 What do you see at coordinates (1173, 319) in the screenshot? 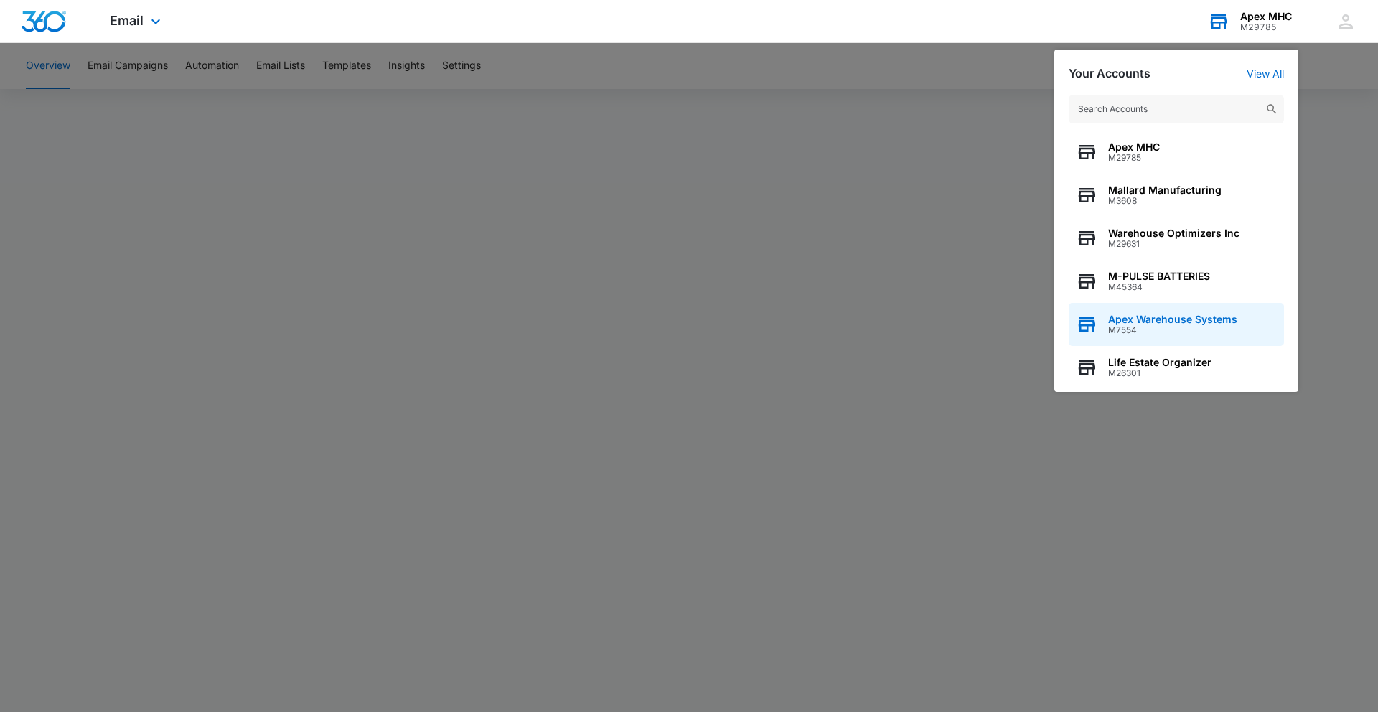
I see `span: Apex Warehouse Systems` at bounding box center [1173, 319].